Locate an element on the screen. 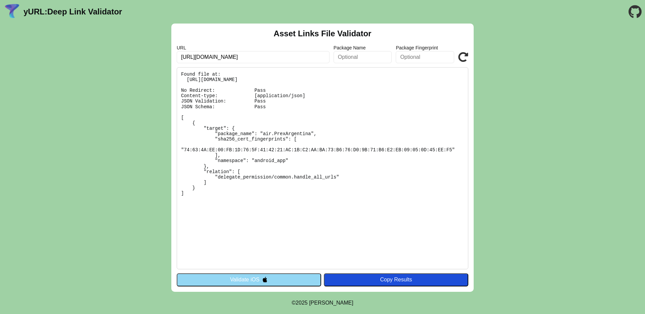  label: Package Fingerprint is located at coordinates (425, 48).